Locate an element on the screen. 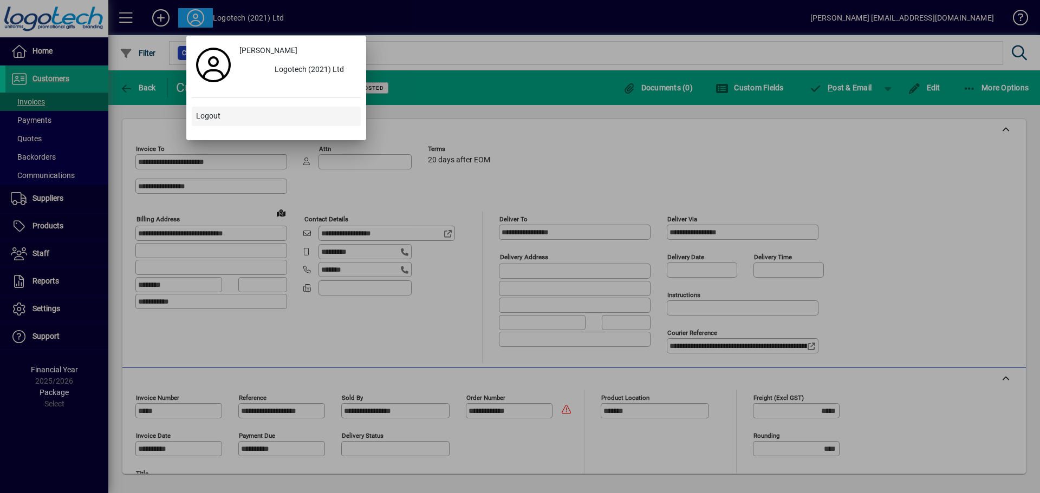  span: Logout is located at coordinates (208, 116).